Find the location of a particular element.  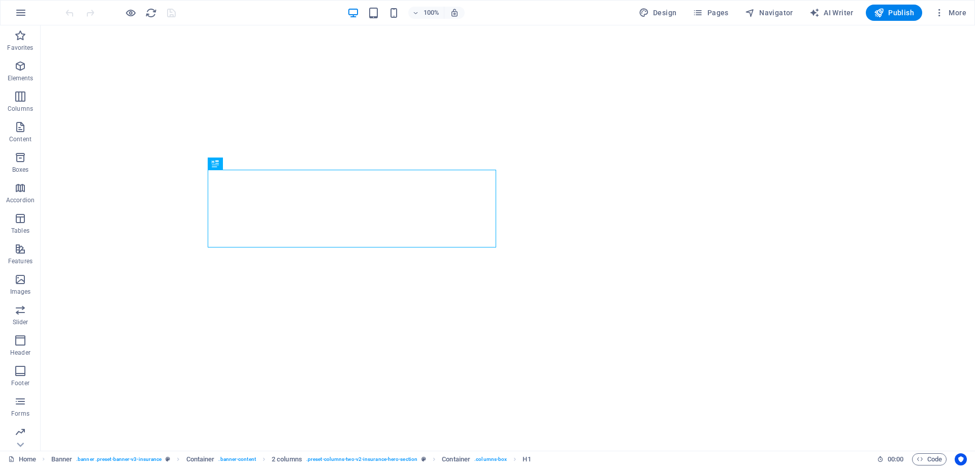

h6: Session time is located at coordinates (890, 459).